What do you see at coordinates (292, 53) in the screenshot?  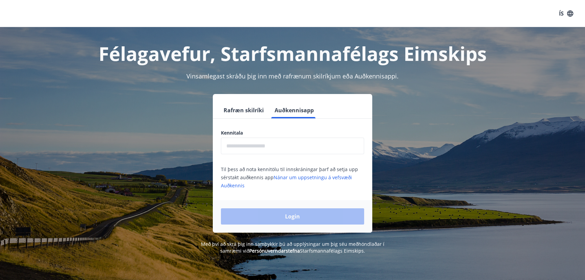 I see `h1: Félagavefur, Starfsmannafélags Eimskips` at bounding box center [292, 53].